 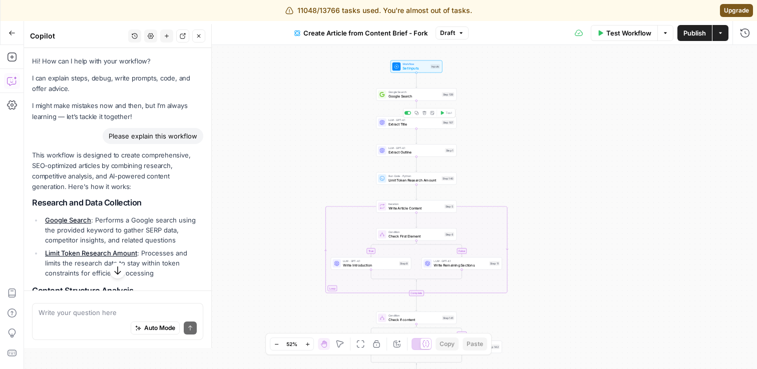 I want to click on li: : Processes and limits the research data to stay within token constraints for efficient processing, so click(x=123, y=263).